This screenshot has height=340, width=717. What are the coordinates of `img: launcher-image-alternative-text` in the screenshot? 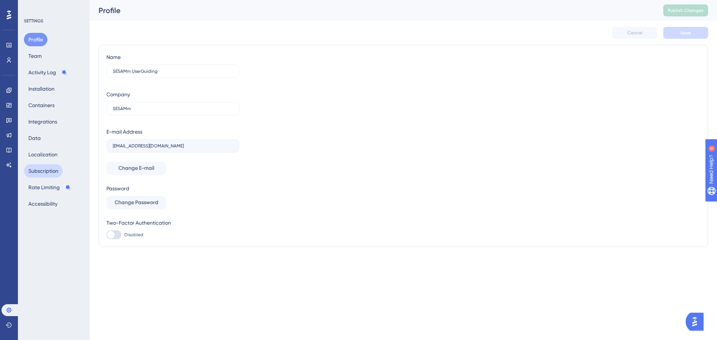 It's located at (9, 11).